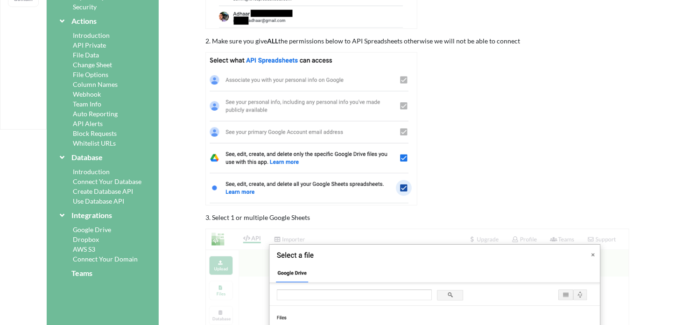 The width and height of the screenshot is (676, 325). What do you see at coordinates (103, 239) in the screenshot?
I see `div: Dropbox` at bounding box center [103, 239].